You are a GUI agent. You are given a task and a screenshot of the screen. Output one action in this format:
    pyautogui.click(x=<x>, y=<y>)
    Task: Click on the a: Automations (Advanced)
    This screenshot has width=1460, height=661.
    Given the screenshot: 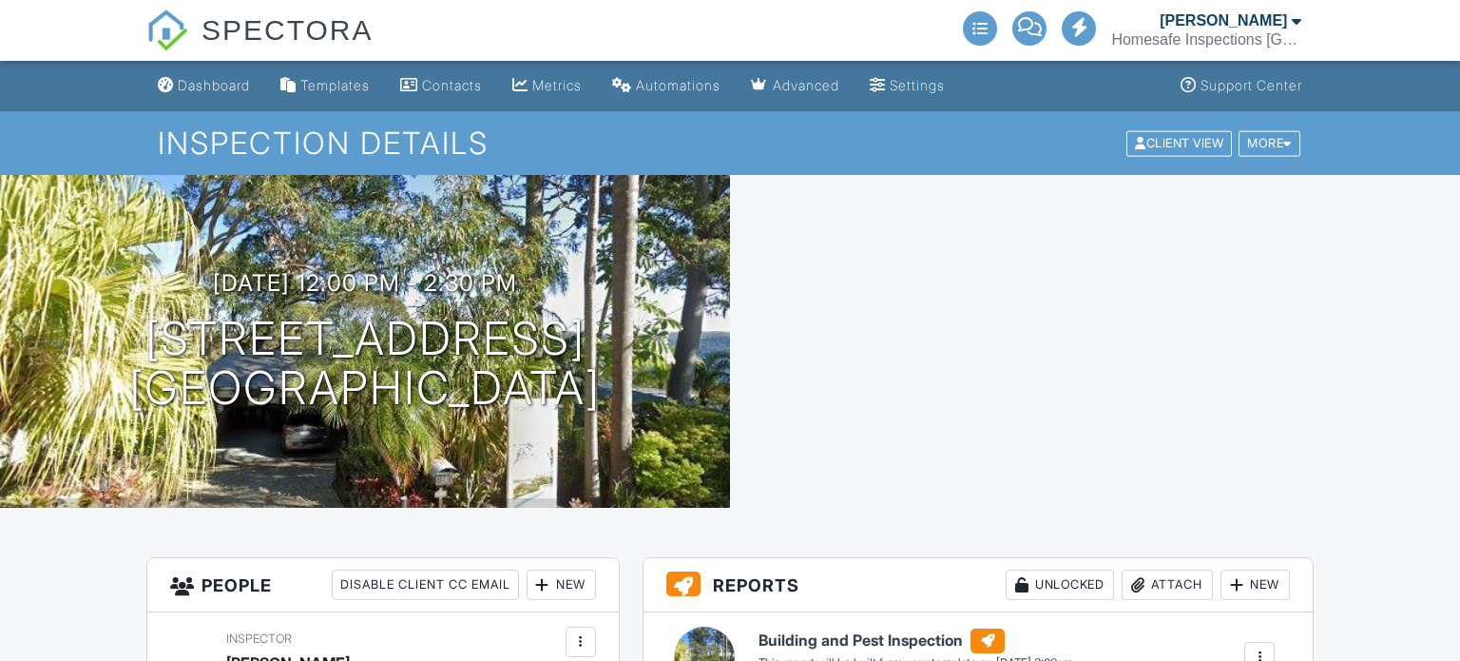 What is the action you would take?
    pyautogui.click(x=666, y=86)
    